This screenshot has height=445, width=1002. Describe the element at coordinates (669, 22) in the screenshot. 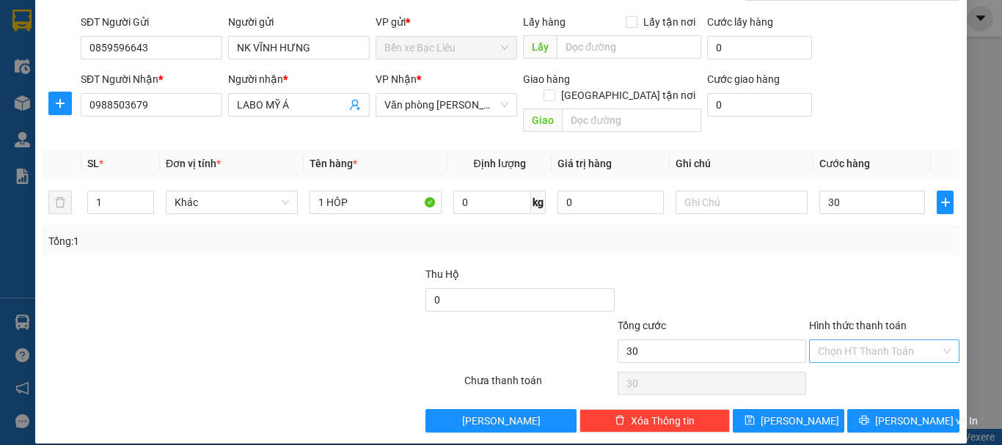

I see `span: Lấy tận nơi` at that location.